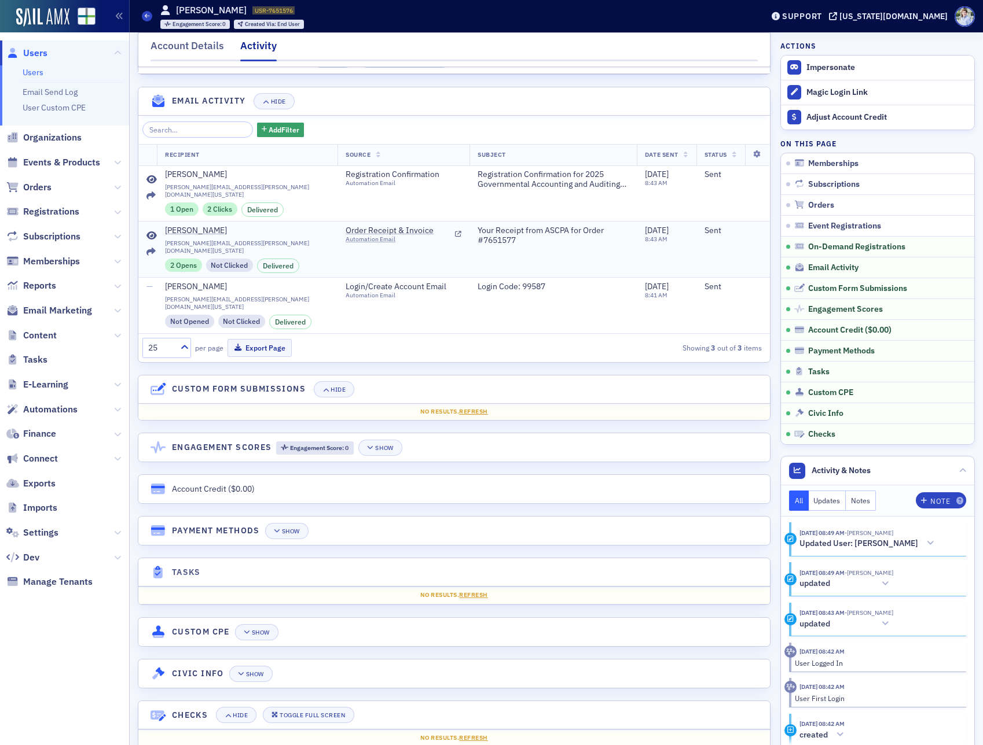 The height and width of the screenshot is (745, 983). What do you see at coordinates (41, 533) in the screenshot?
I see `span: Settings` at bounding box center [41, 533].